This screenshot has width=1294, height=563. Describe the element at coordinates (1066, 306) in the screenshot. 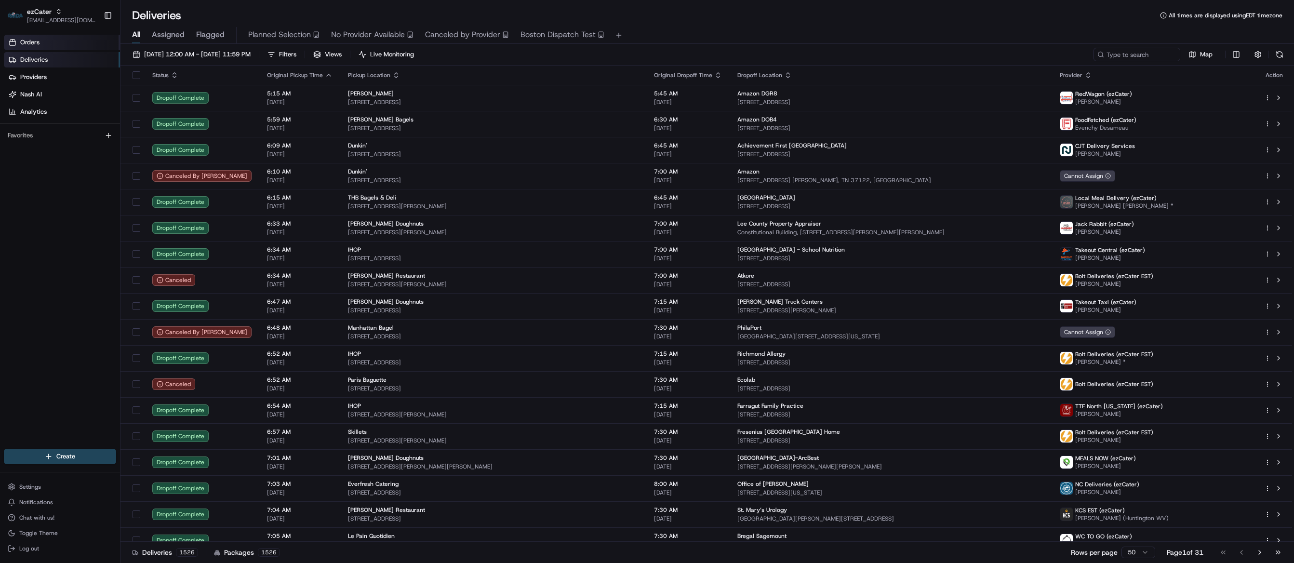

I see `img: w8AST-1LHTqH2U9y-T1wjPW057DPfhVPr_mtwyTN8Nrd0yBsm6DWIBh-yRWziR2vF5tX=w240-h480-rw` at that location.